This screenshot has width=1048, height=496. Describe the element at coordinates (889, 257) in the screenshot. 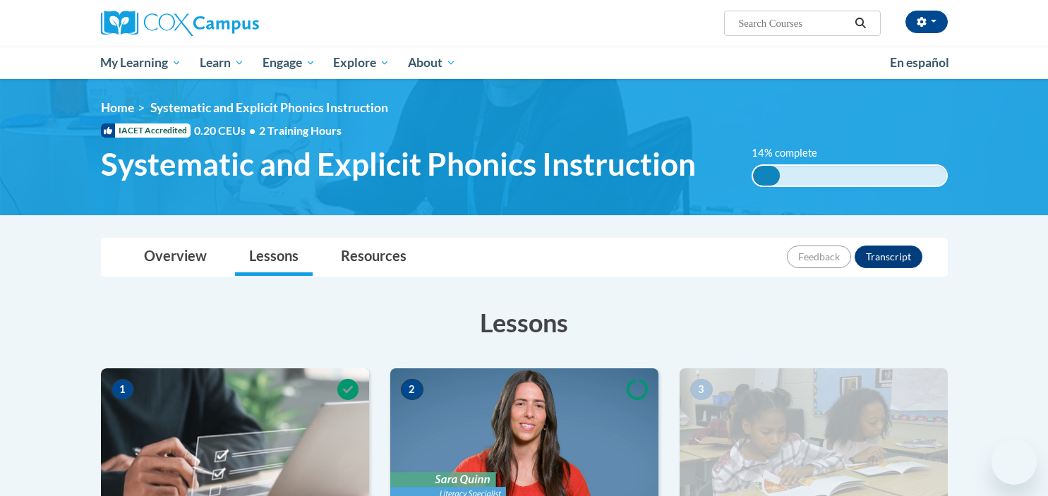

I see `button: Transcript` at that location.